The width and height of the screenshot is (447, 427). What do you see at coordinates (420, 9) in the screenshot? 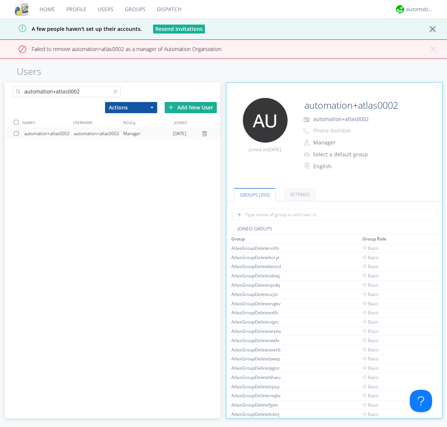
I see `div: automation+atlas` at bounding box center [420, 9].